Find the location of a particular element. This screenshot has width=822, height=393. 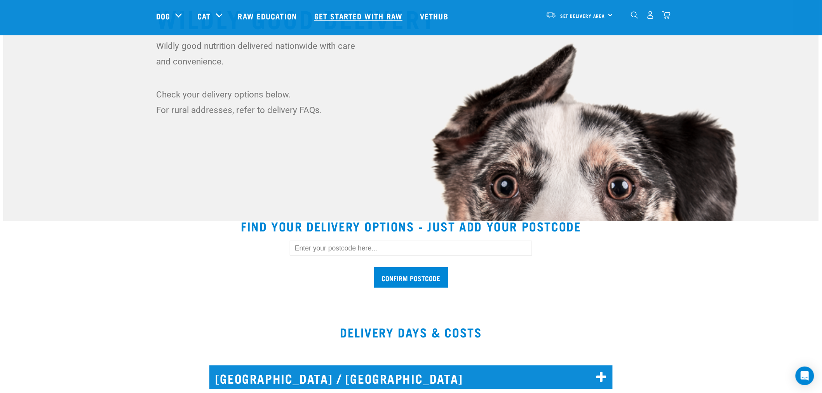

img: van-moving.png is located at coordinates (551, 15).